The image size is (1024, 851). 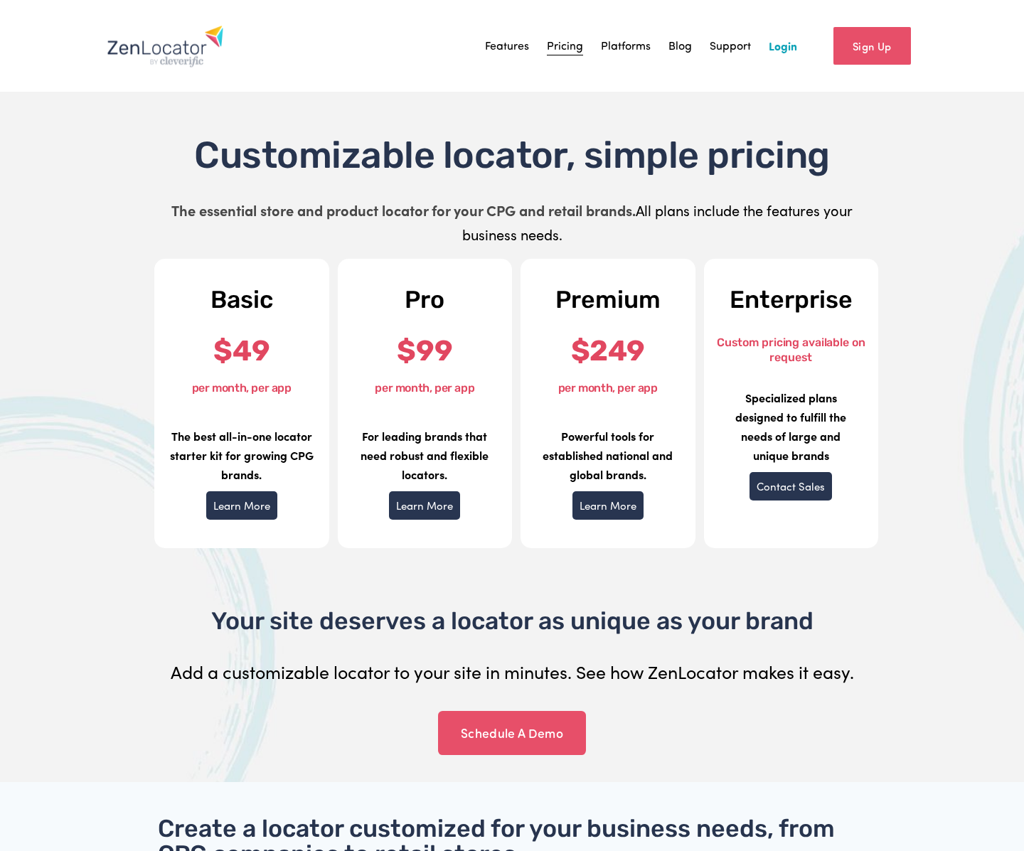 What do you see at coordinates (607, 455) in the screenshot?
I see `strong: Powerful tools for established national and global brands.` at bounding box center [607, 455].